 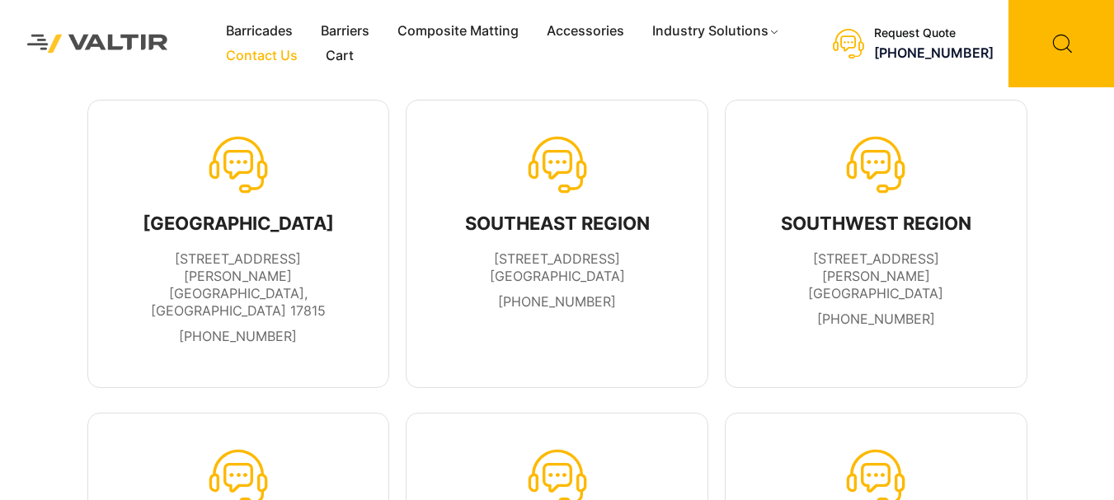 What do you see at coordinates (340, 56) in the screenshot?
I see `a: Cart` at bounding box center [340, 56].